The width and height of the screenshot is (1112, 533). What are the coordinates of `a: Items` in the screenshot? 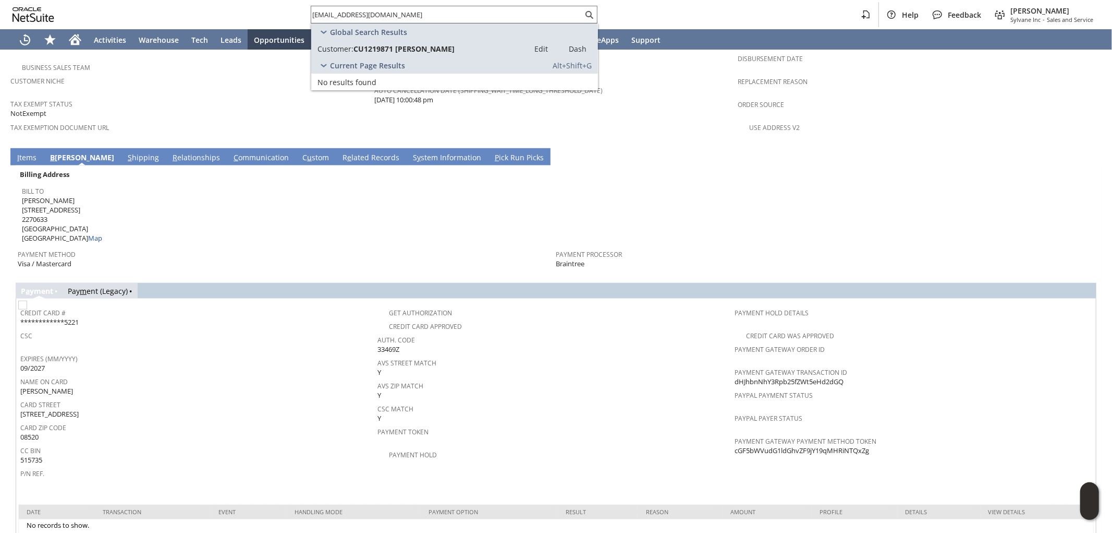 It's located at (27, 158).